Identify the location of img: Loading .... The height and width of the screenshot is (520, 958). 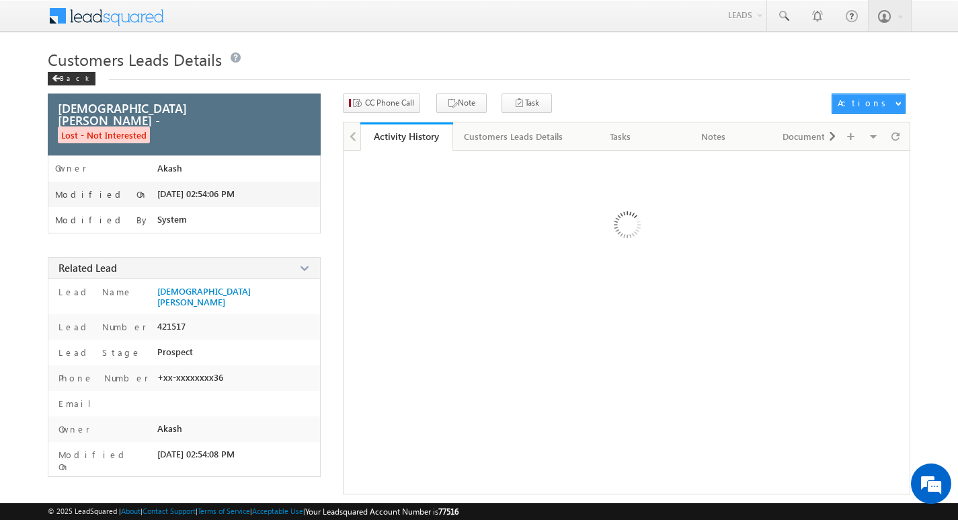
(626, 227).